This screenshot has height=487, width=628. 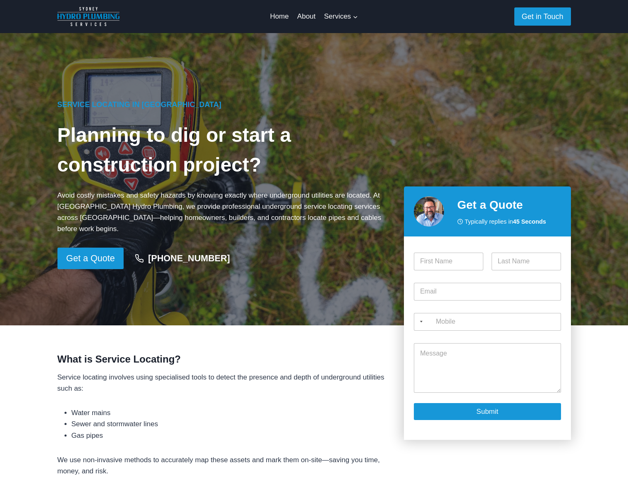 What do you see at coordinates (530, 222) in the screenshot?
I see `strong: 45 Seconds` at bounding box center [530, 222].